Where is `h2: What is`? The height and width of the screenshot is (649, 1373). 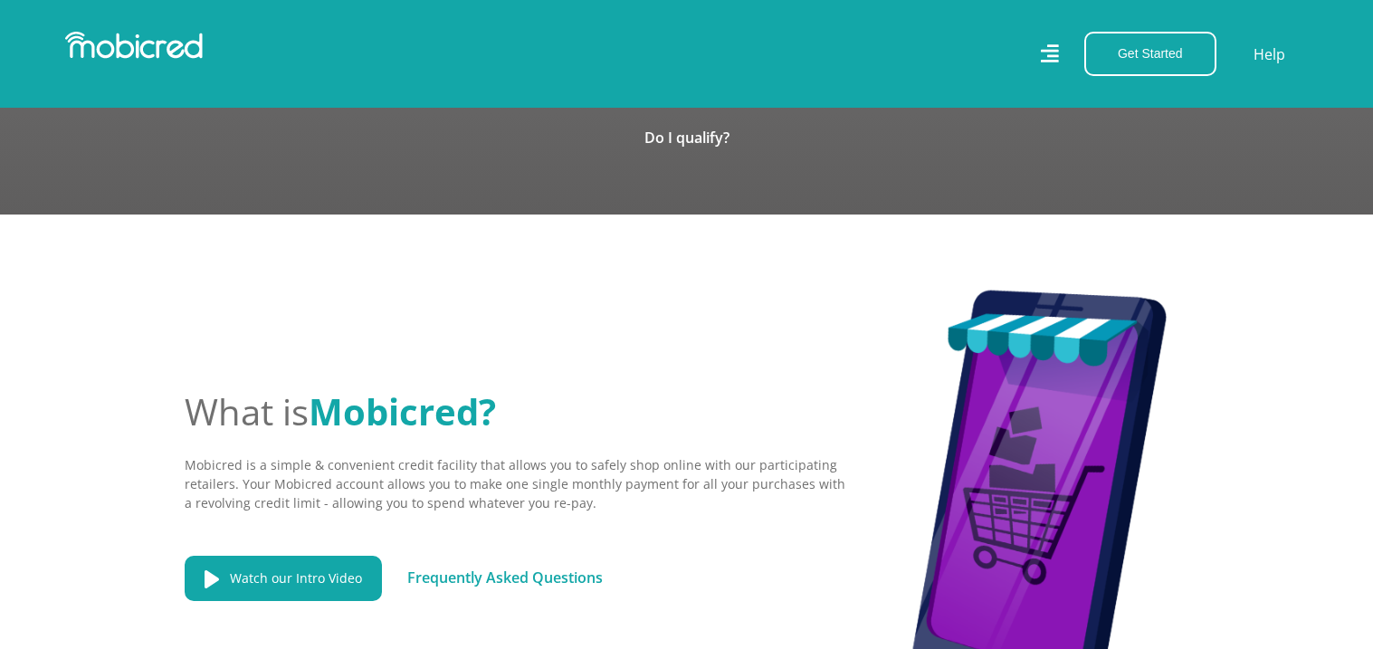
h2: What is is located at coordinates (515, 412).